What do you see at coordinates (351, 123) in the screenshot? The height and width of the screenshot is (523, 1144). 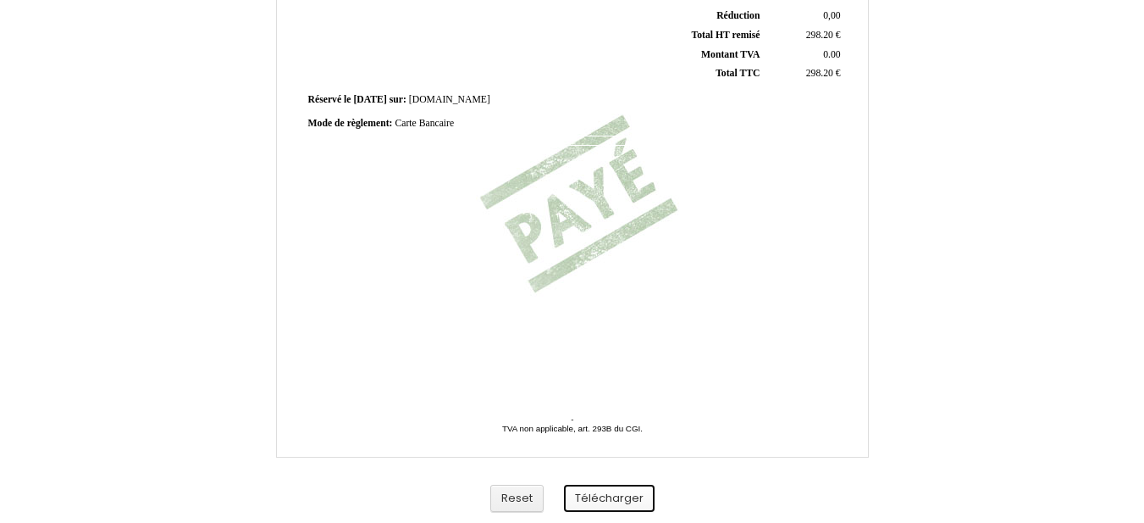 I see `span: Mode de règlement:` at bounding box center [351, 123].